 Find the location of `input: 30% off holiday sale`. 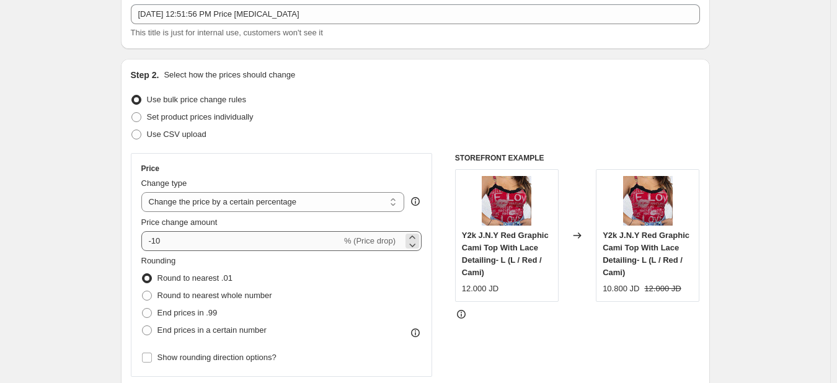

input: 30% off holiday sale is located at coordinates (415, 14).